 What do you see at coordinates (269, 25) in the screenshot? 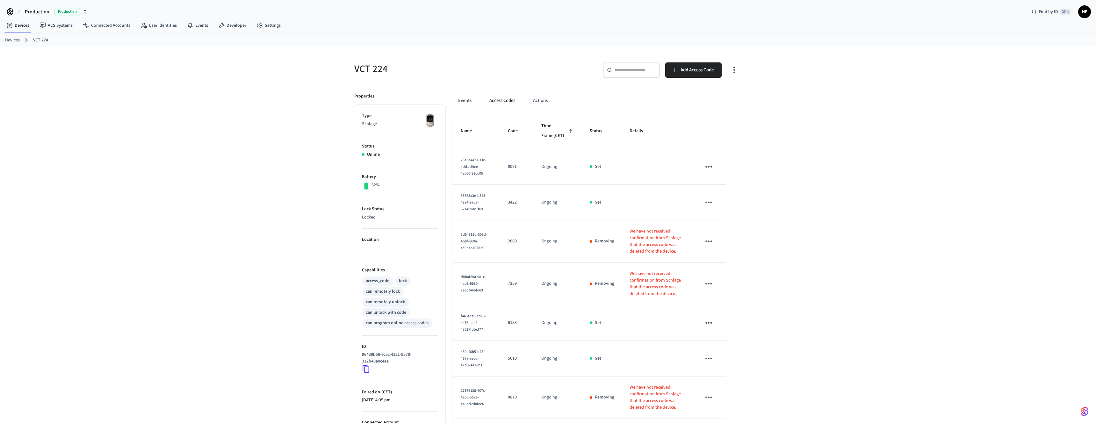
I see `a: Settings` at bounding box center [269, 25].